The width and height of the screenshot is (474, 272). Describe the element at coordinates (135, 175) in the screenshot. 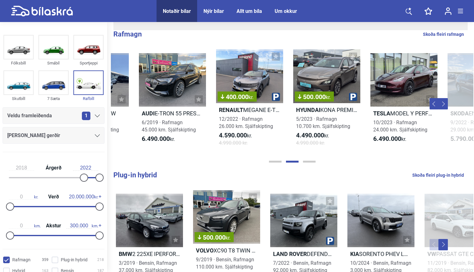

I see `b: Plug-in hybrid` at that location.